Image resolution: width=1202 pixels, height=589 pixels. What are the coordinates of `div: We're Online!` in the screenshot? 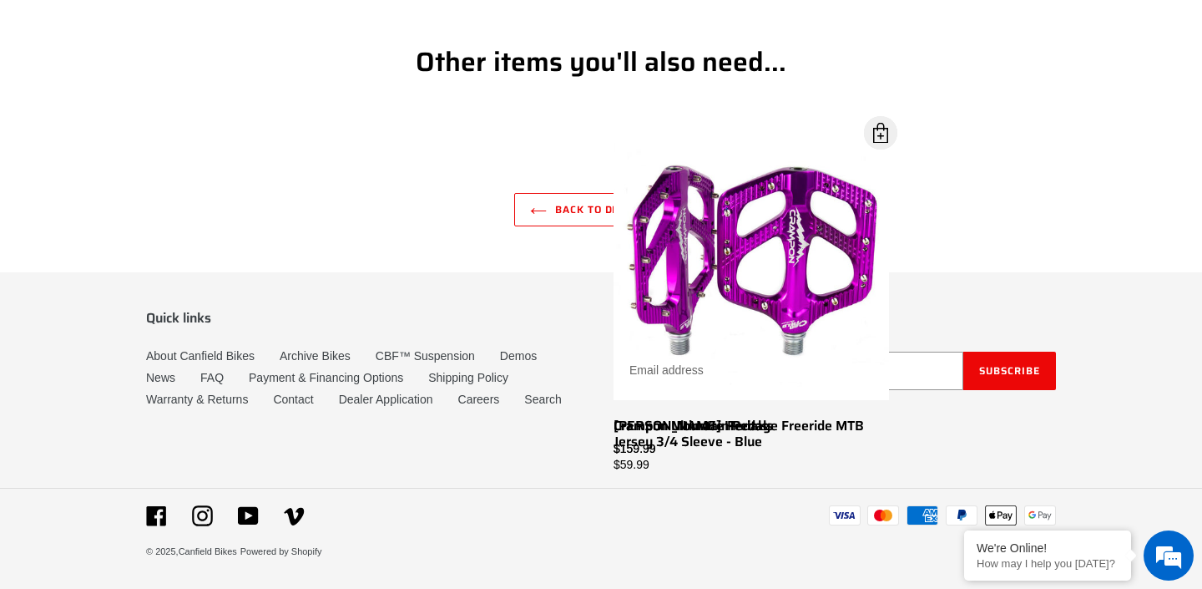 It's located at (1048, 548).